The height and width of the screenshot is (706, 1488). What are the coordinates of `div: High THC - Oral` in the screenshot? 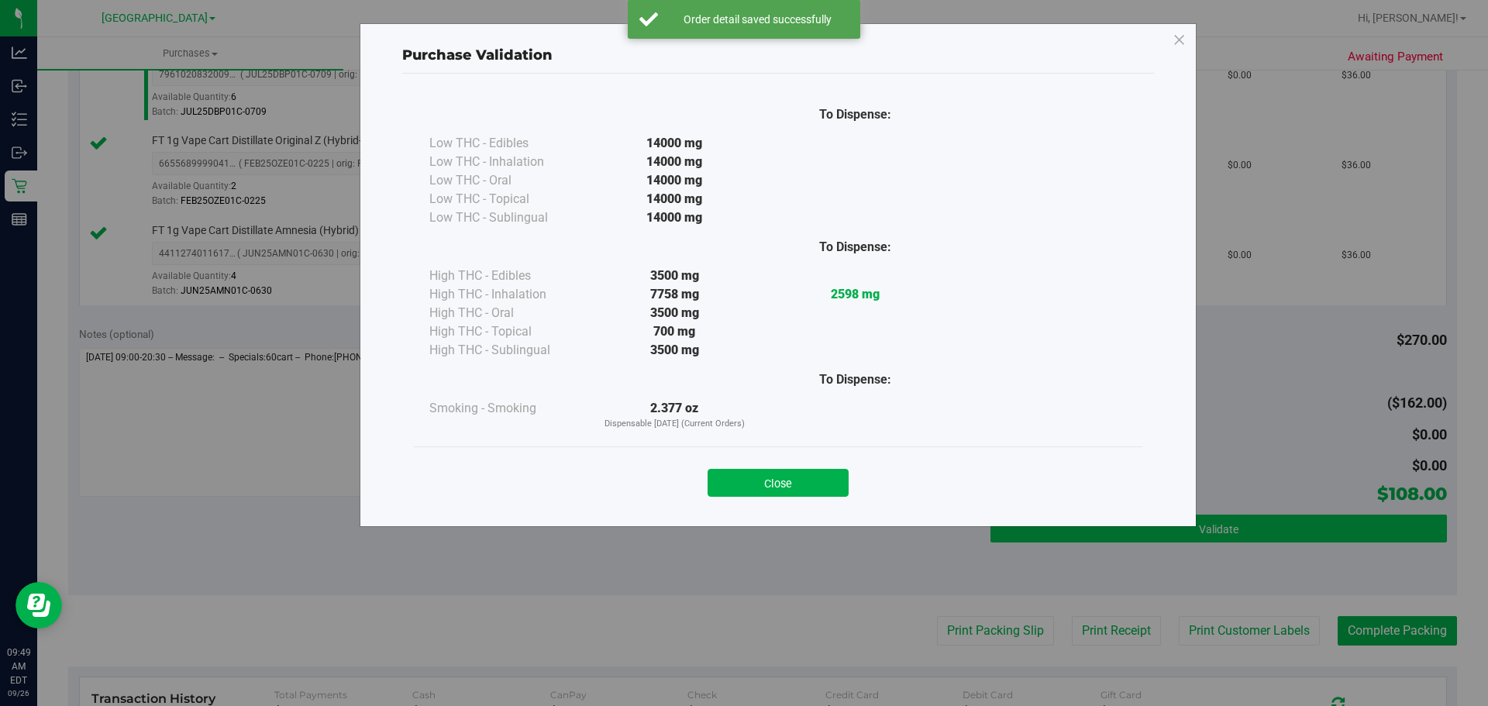 It's located at (507, 313).